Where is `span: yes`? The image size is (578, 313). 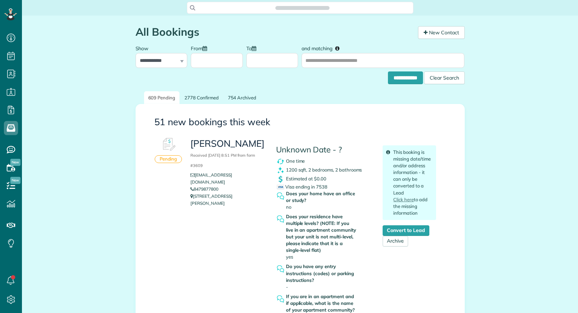
span: yes is located at coordinates (290, 257).